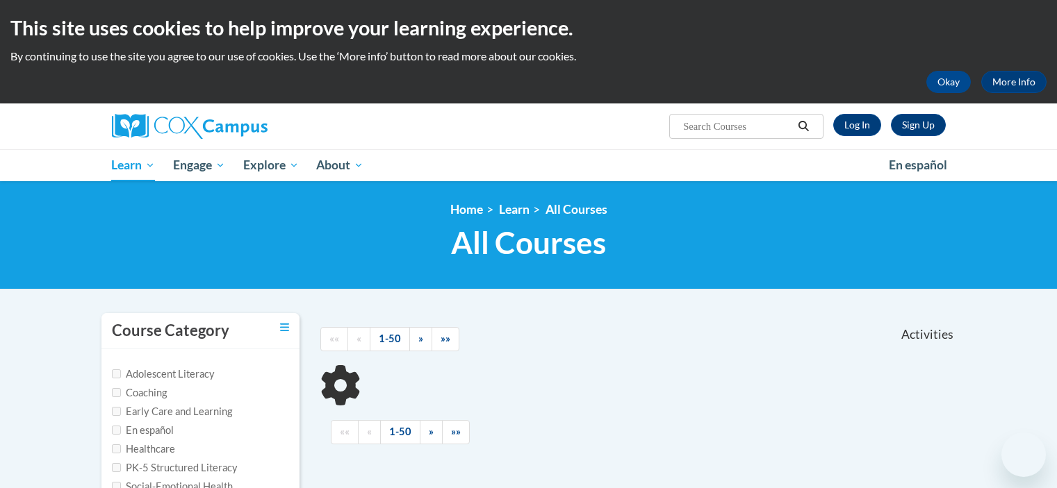 This screenshot has height=488, width=1057. Describe the element at coordinates (271, 165) in the screenshot. I see `span: Explore` at that location.